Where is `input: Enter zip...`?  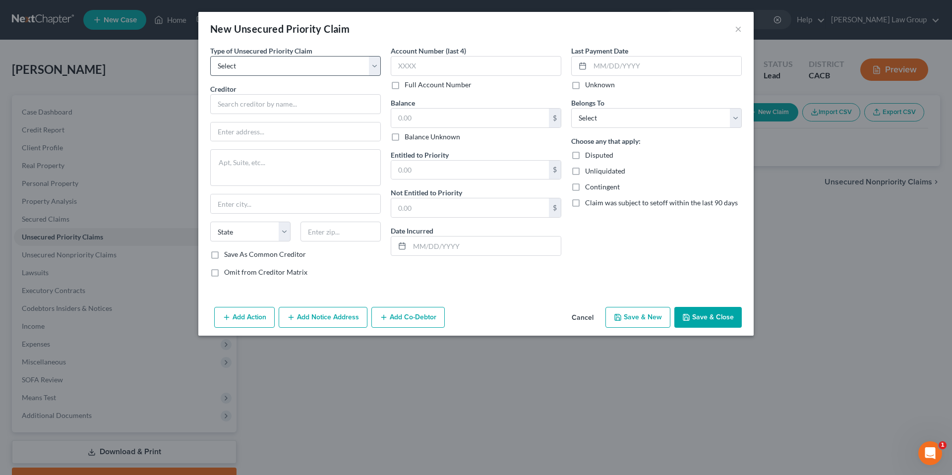
input: Enter zip... is located at coordinates (341, 232).